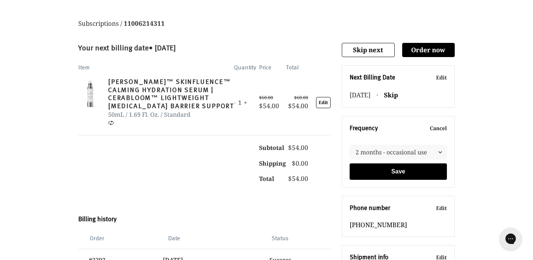 The image size is (533, 260). Describe the element at coordinates (370, 207) in the screenshot. I see `h4: Phone number` at that location.